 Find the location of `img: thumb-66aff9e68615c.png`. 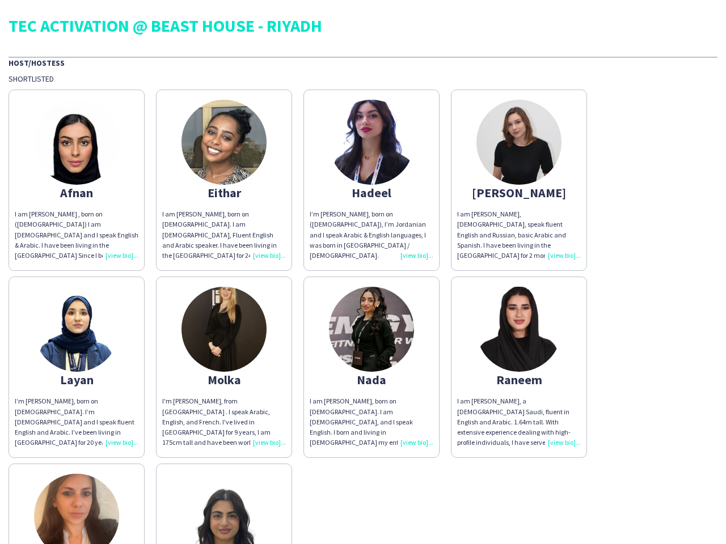

img: thumb-66aff9e68615c.png is located at coordinates (519, 329).